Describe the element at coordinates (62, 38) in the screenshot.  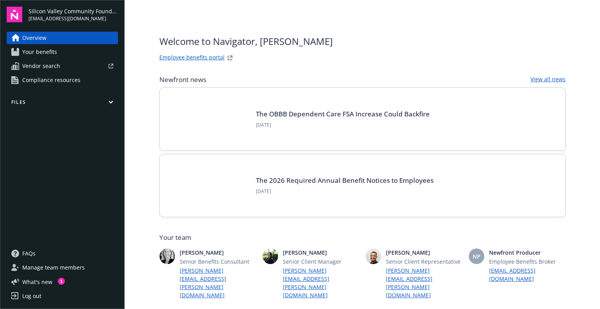
I see `a: Overview` at that location.